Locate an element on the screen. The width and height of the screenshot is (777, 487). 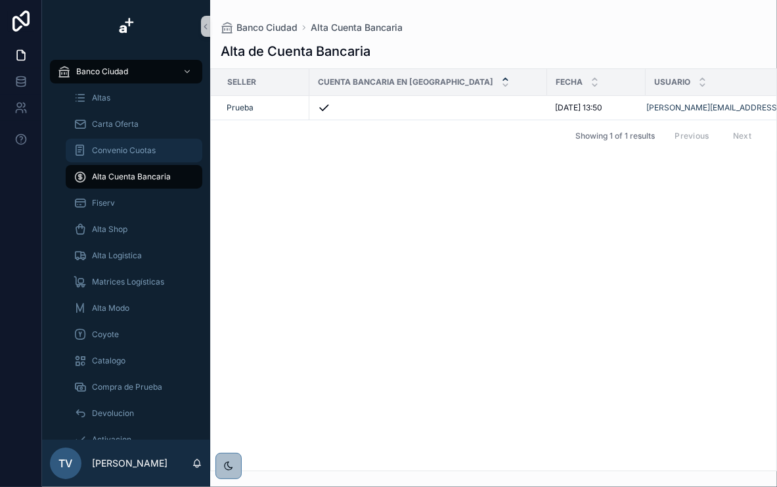
span: Coyote is located at coordinates (105, 334).